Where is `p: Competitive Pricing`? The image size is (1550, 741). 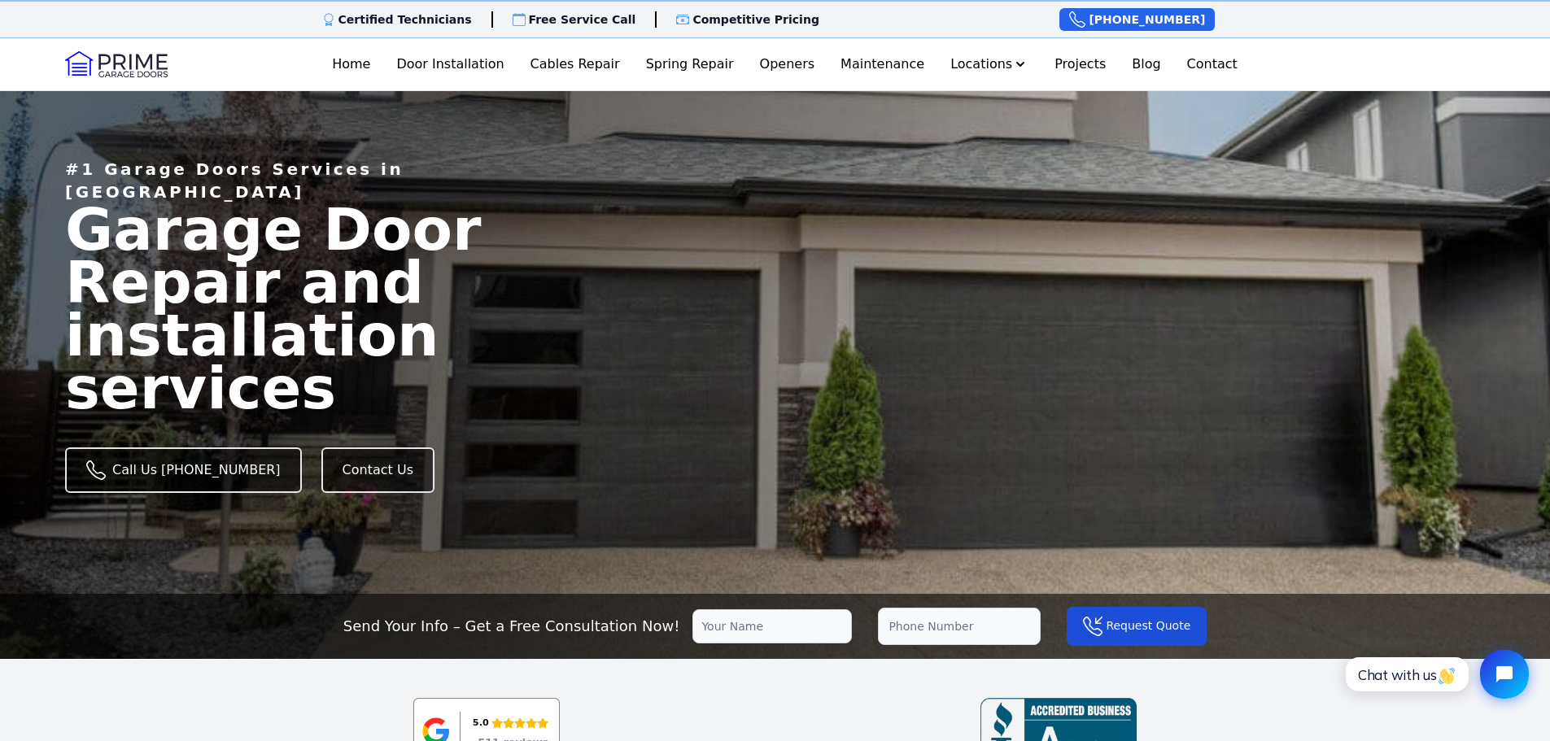 p: Competitive Pricing is located at coordinates (756, 20).